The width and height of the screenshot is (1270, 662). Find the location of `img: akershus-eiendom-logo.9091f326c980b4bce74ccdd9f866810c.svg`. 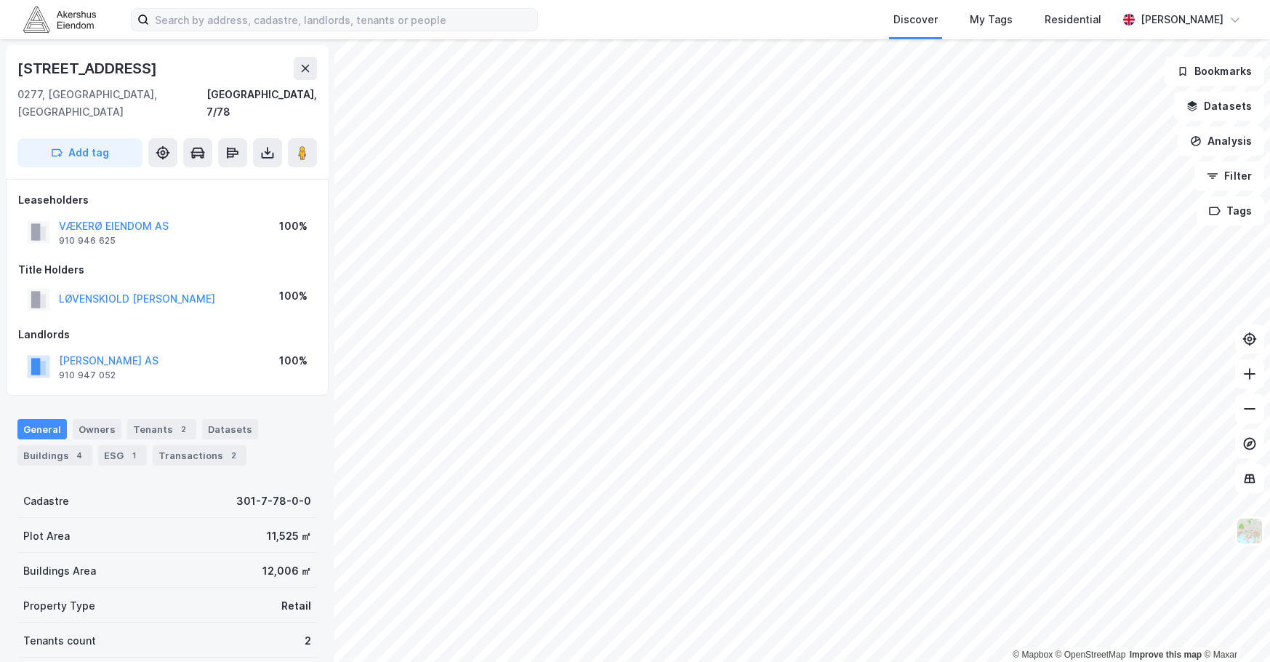

img: akershus-eiendom-logo.9091f326c980b4bce74ccdd9f866810c.svg is located at coordinates (60, 19).